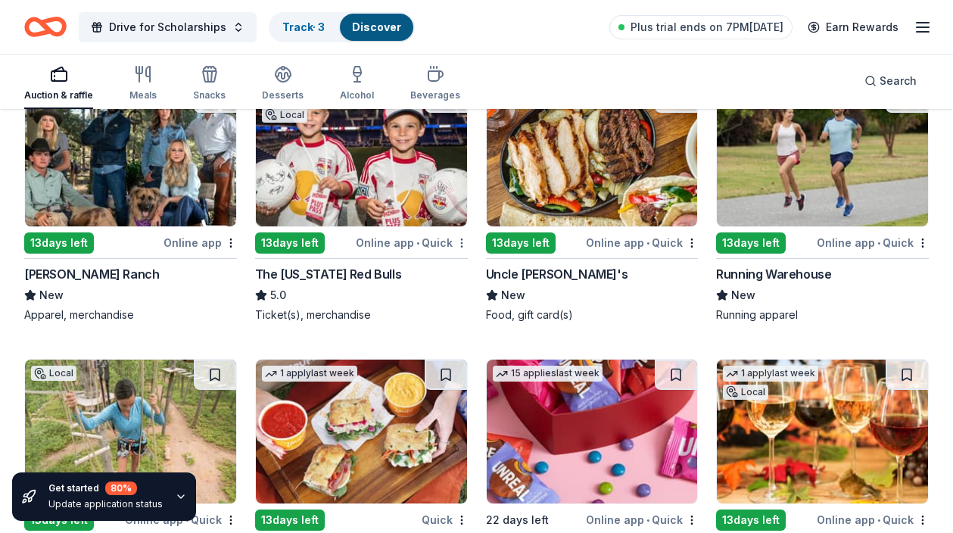 This screenshot has width=953, height=533. What do you see at coordinates (282, 95) in the screenshot?
I see `div: Desserts` at bounding box center [282, 95].